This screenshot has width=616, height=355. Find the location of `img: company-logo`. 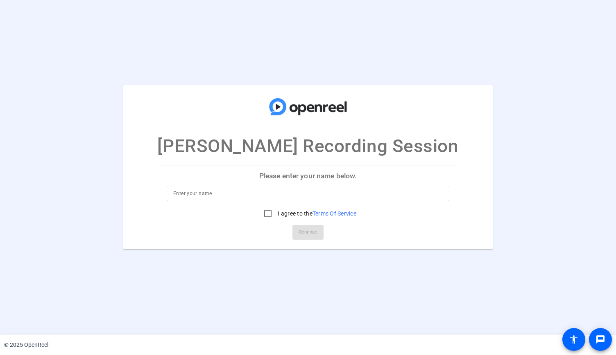

img: company-logo is located at coordinates (308, 107).